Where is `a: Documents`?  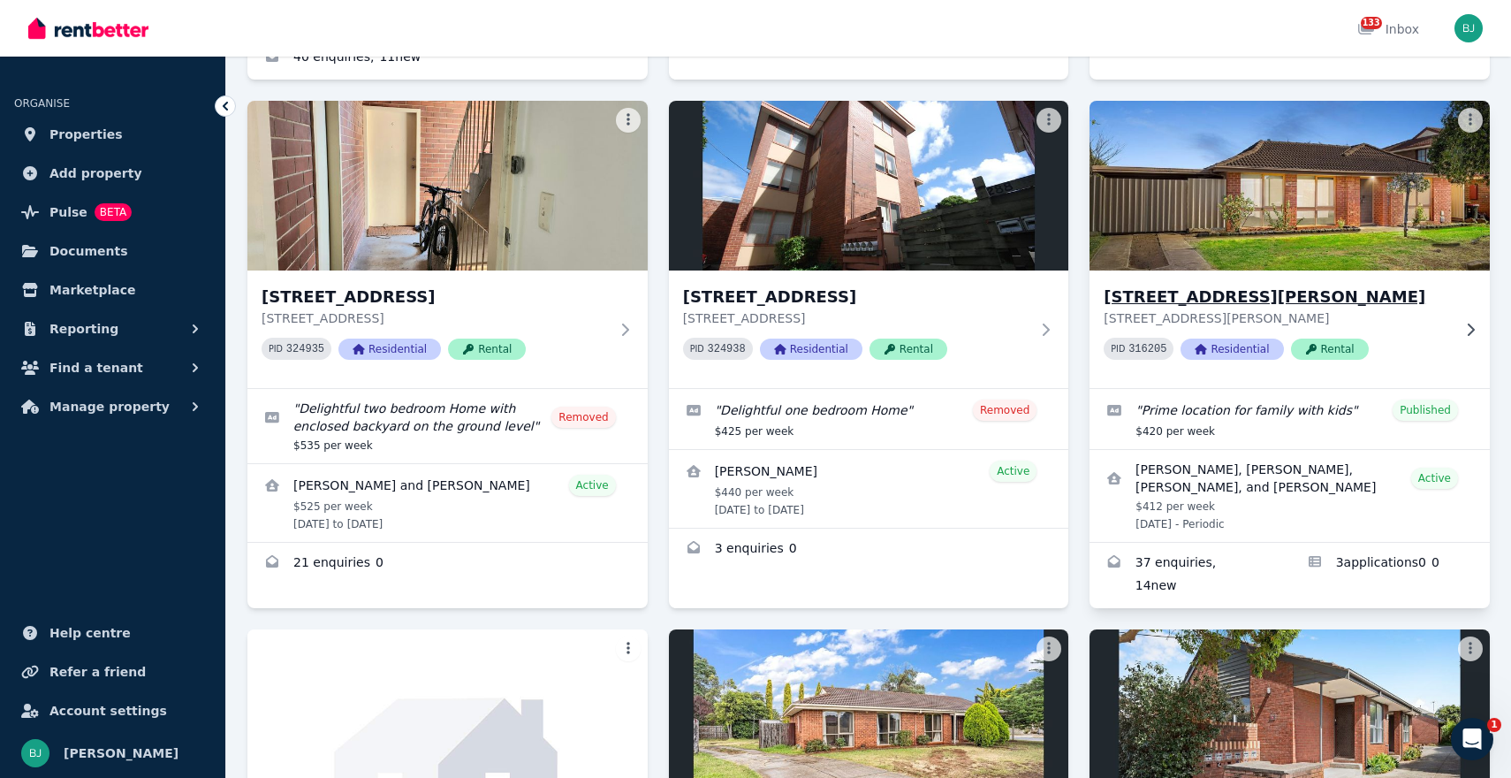
a: Documents is located at coordinates (112, 251).